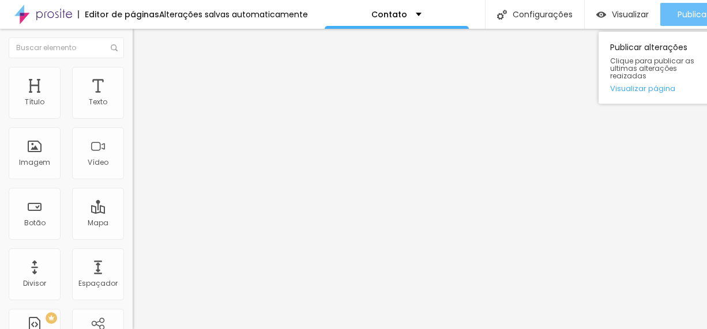 Image resolution: width=707 pixels, height=329 pixels. I want to click on div: Divisor, so click(35, 284).